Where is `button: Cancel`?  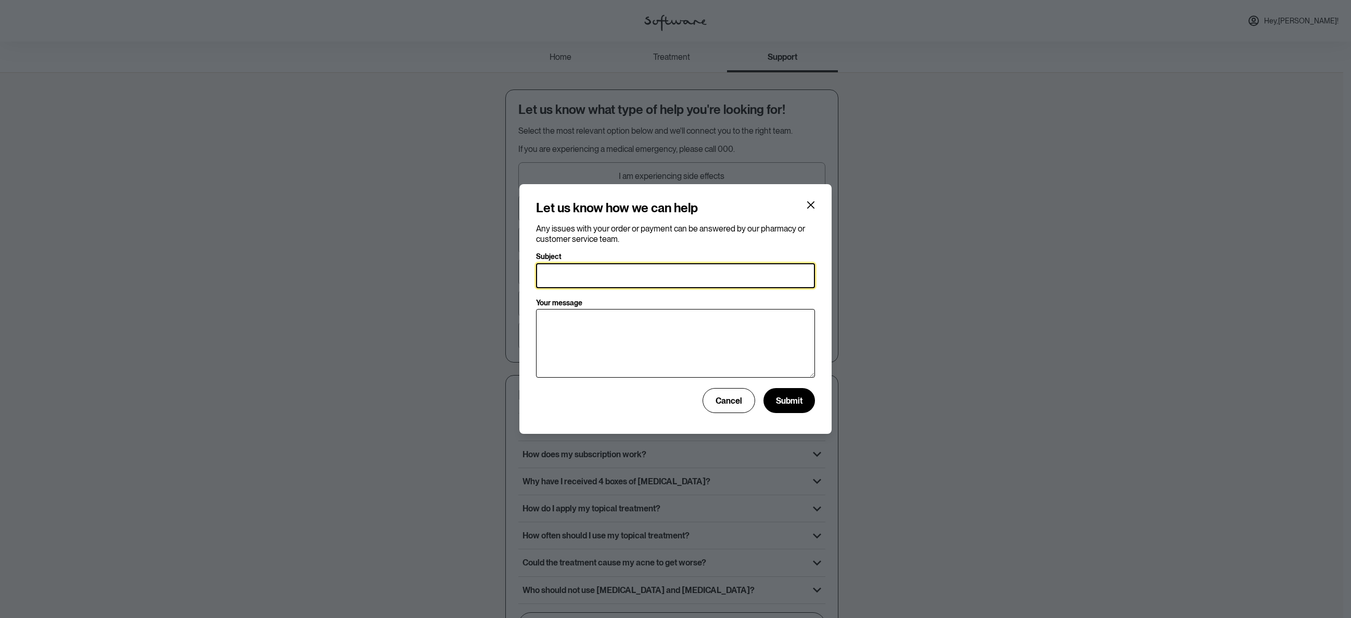
button: Cancel is located at coordinates (729, 401).